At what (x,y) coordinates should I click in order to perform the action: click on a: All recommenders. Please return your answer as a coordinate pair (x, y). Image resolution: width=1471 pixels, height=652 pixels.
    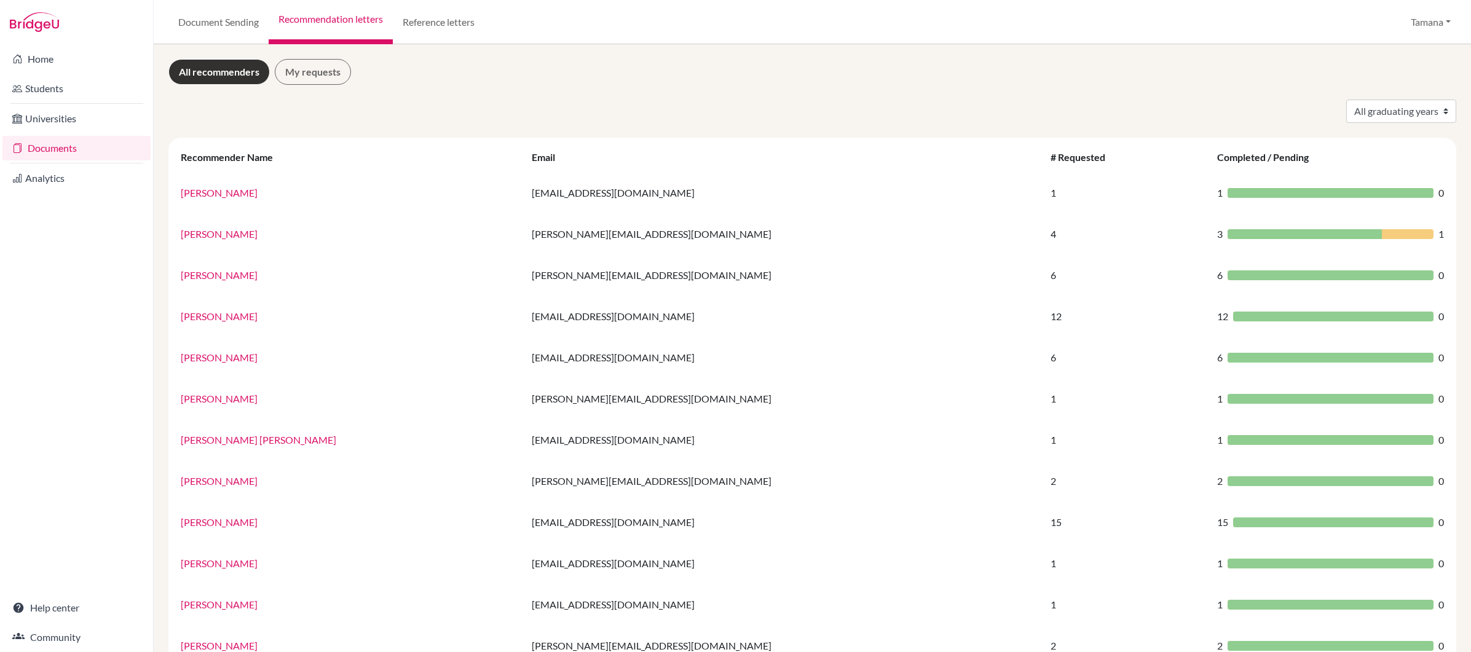
    Looking at the image, I should click on (219, 72).